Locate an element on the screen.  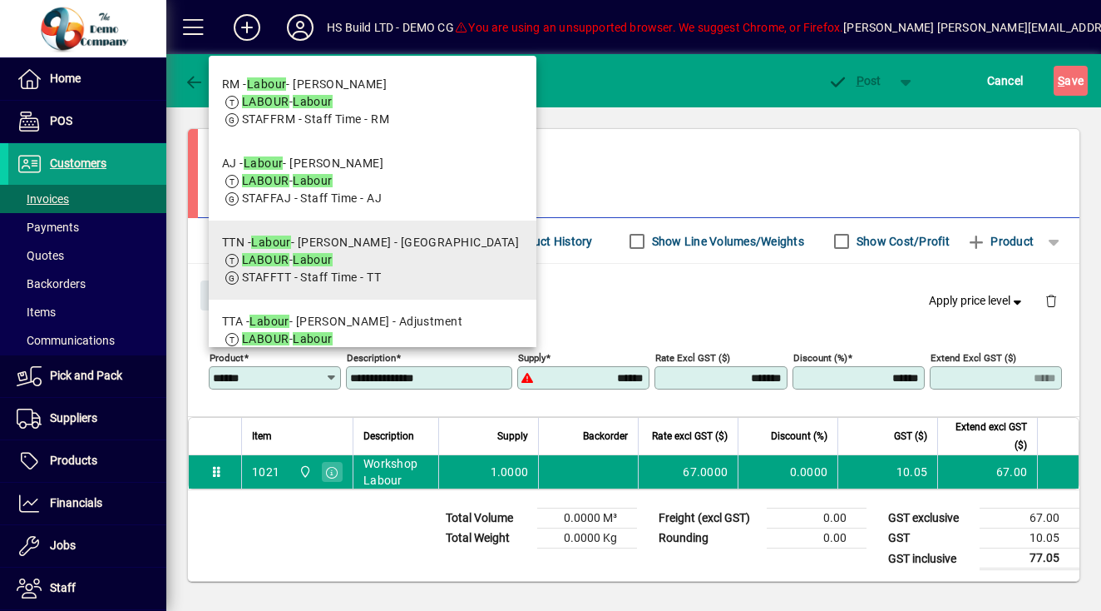
button: Delete is located at coordinates (1051, 300).